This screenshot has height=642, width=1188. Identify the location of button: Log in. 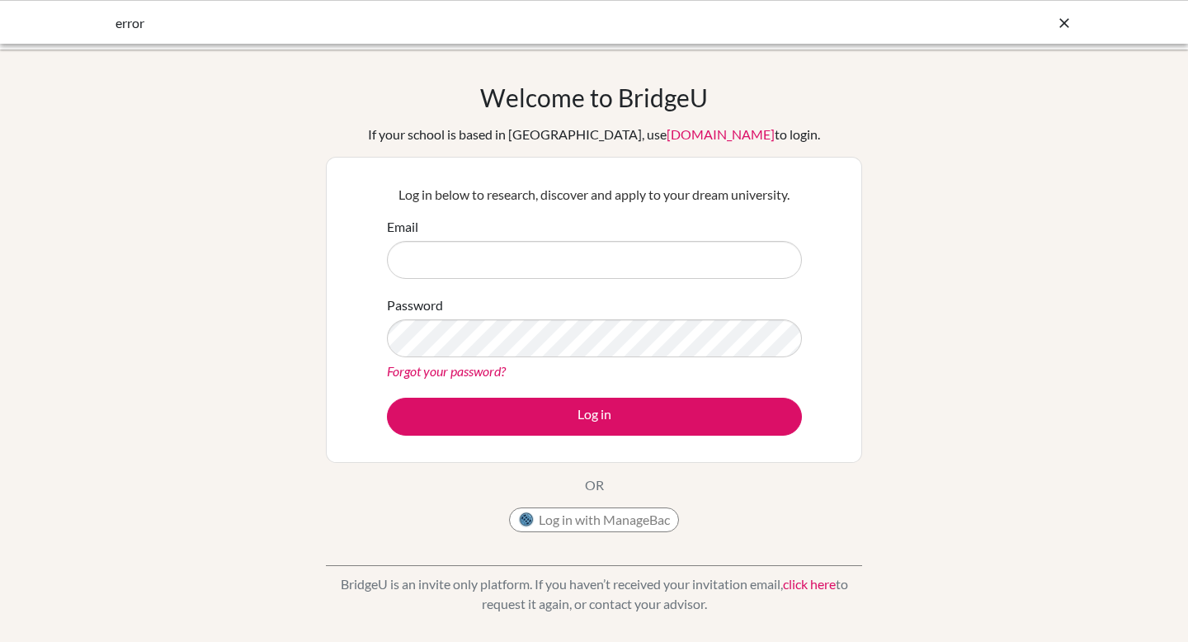
(594, 417).